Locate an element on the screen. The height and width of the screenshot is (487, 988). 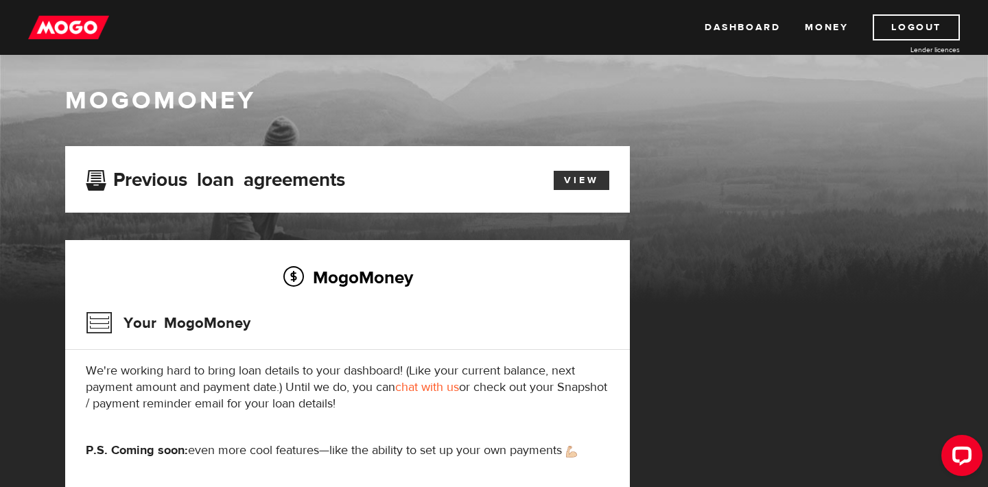
a: Logout is located at coordinates (916, 27).